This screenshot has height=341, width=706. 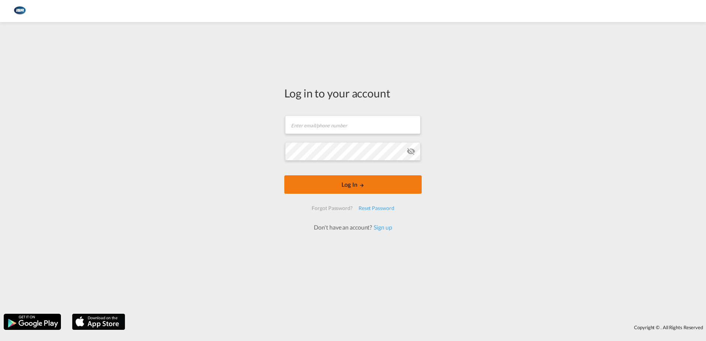 I want to click on a: Sign up, so click(x=382, y=227).